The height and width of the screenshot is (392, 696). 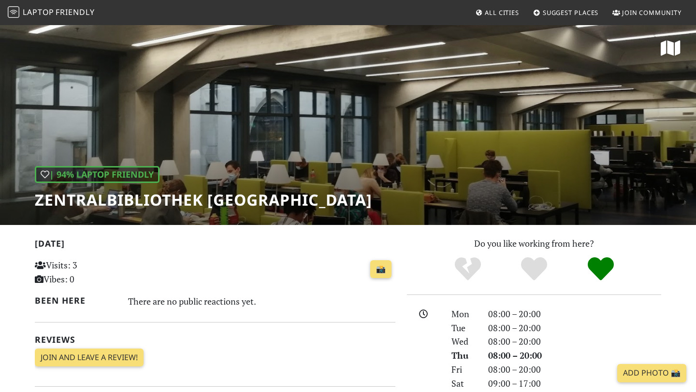 What do you see at coordinates (75, 300) in the screenshot?
I see `h2: Been here` at bounding box center [75, 300].